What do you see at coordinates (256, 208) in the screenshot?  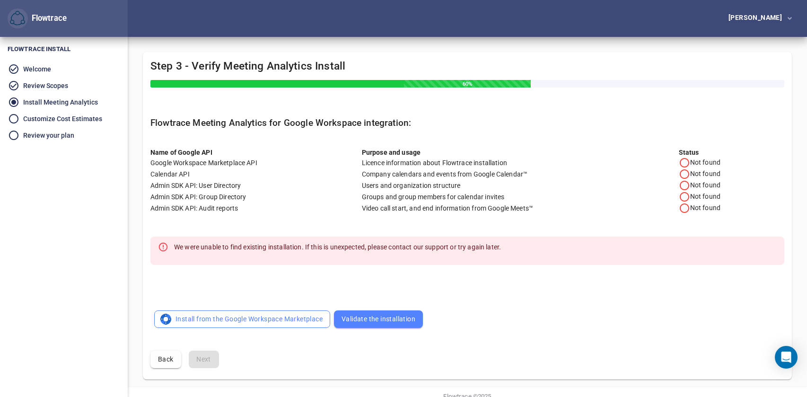 I see `div: Admin SDK API: Audit reports` at bounding box center [256, 208].